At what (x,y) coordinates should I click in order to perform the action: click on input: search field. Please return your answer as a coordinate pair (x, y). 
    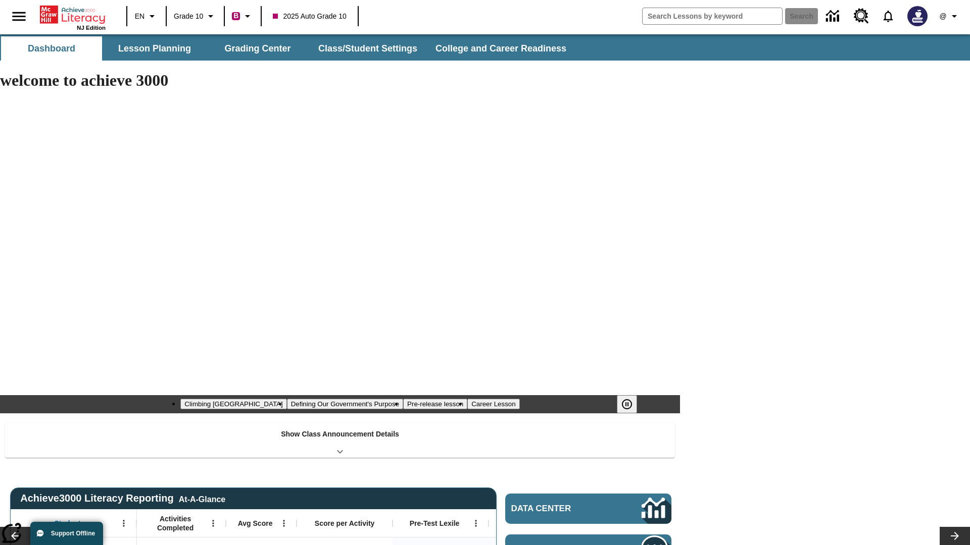
    Looking at the image, I should click on (712, 16).